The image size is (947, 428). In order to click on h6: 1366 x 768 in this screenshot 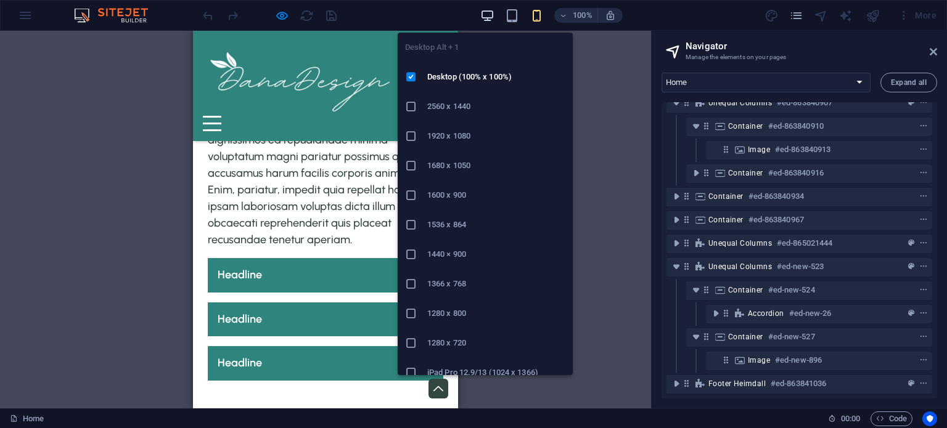, I will do `click(496, 284)`.